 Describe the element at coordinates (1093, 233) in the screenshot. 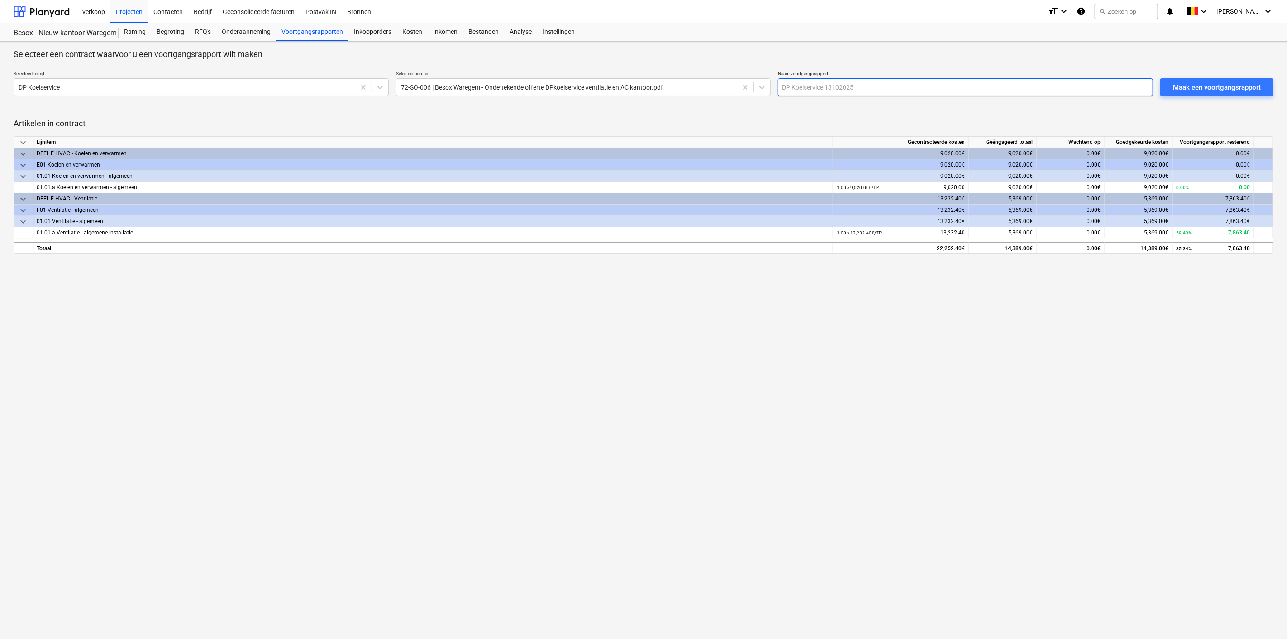

I see `span: 0.00€` at that location.